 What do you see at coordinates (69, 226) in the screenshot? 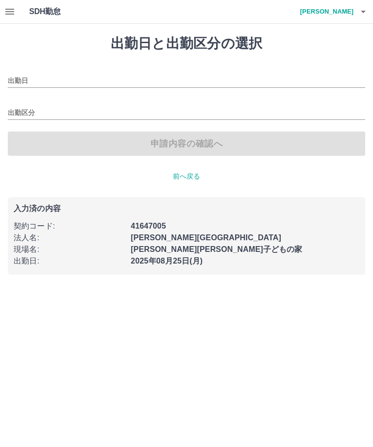
I see `p: 契約コード :` at bounding box center [69, 226].